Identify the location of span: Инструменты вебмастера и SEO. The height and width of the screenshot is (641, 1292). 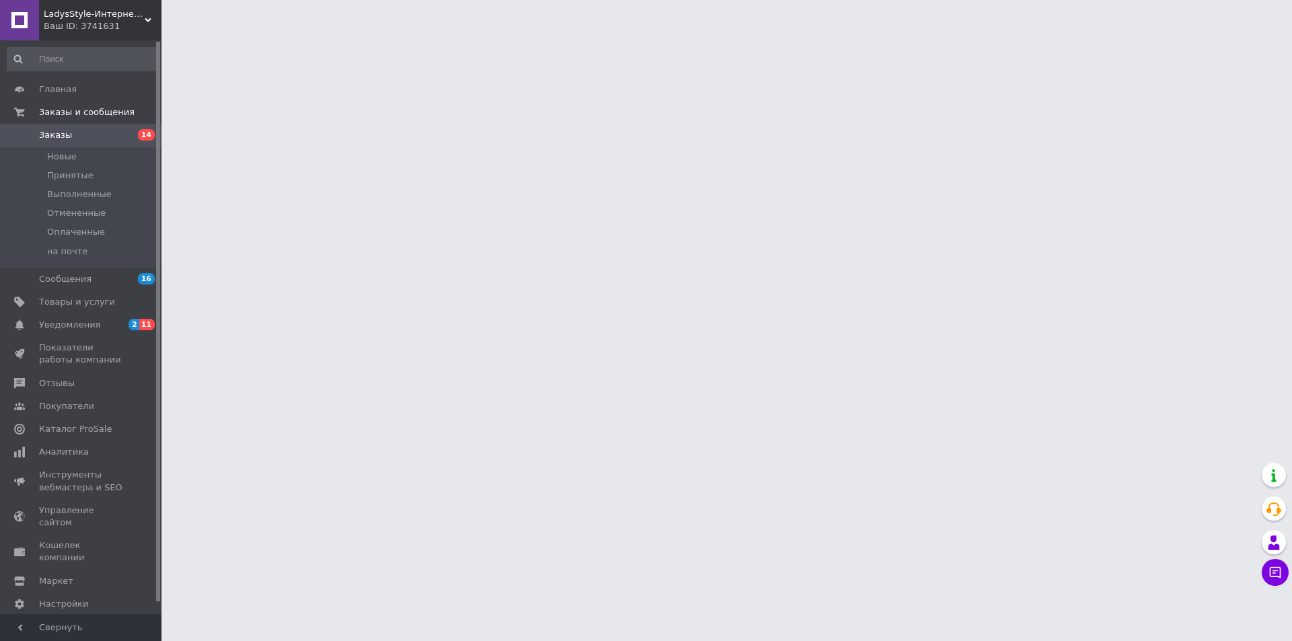
(81, 481).